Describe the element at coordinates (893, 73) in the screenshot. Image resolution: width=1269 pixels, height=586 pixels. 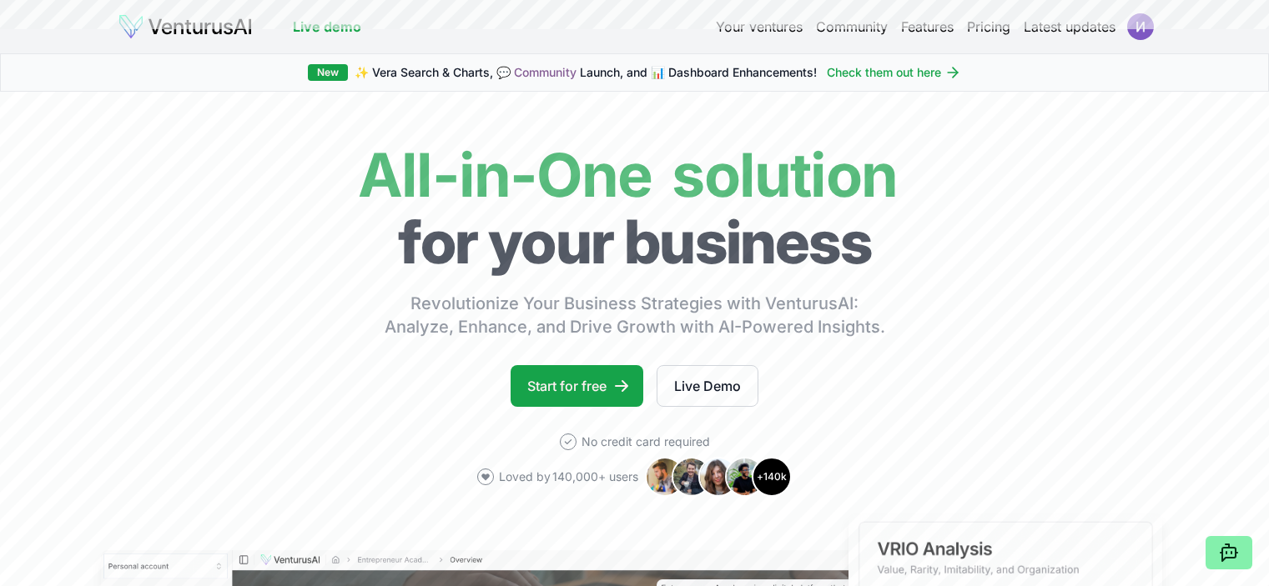
I see `a: Check them out here` at that location.